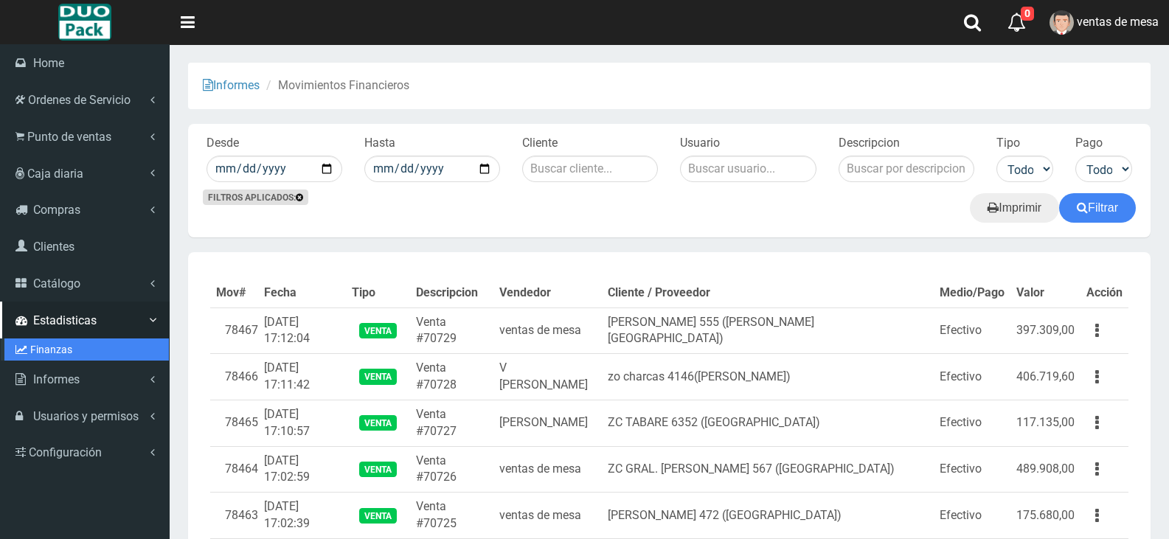  I want to click on span: 0, so click(1027, 13).